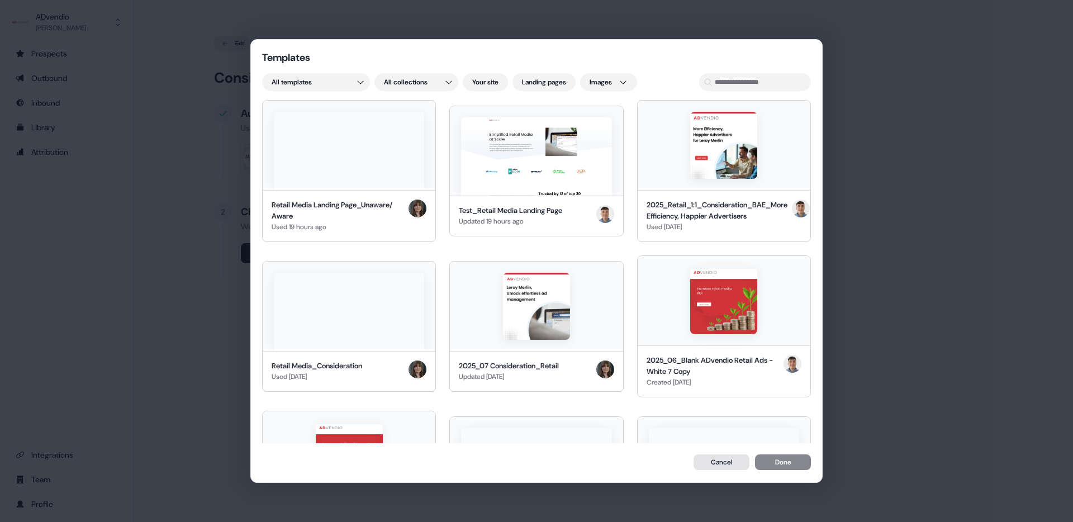  Describe the element at coordinates (724, 326) in the screenshot. I see `button: 2025_06_Blank ADvendio Retail Ads - White 7 Copy2025_06_Blank ADvendio Retail Ads - White 7 CopyC...` at that location.